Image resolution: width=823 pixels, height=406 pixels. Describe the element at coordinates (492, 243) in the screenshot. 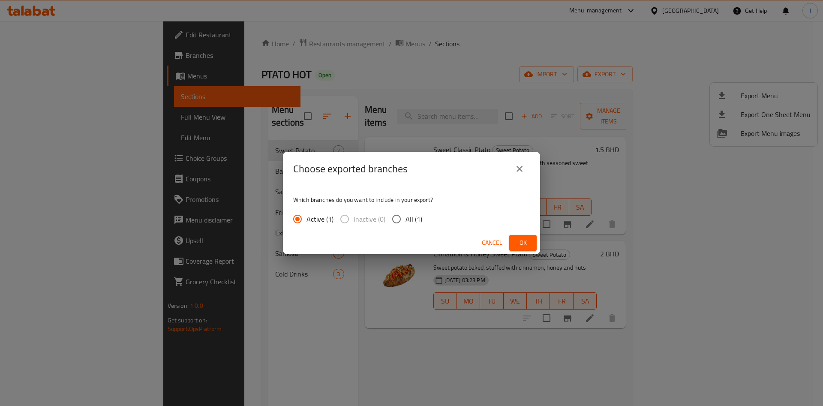

I see `button: Cancel` at that location.